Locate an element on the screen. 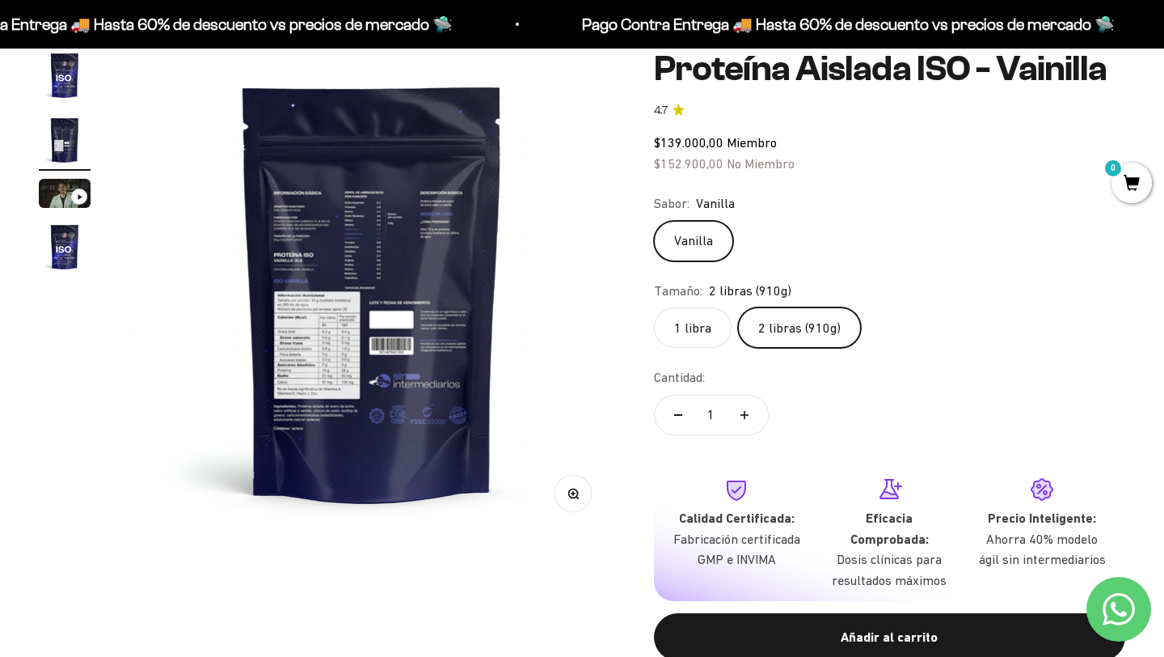  button: Enviar is located at coordinates (299, 293).